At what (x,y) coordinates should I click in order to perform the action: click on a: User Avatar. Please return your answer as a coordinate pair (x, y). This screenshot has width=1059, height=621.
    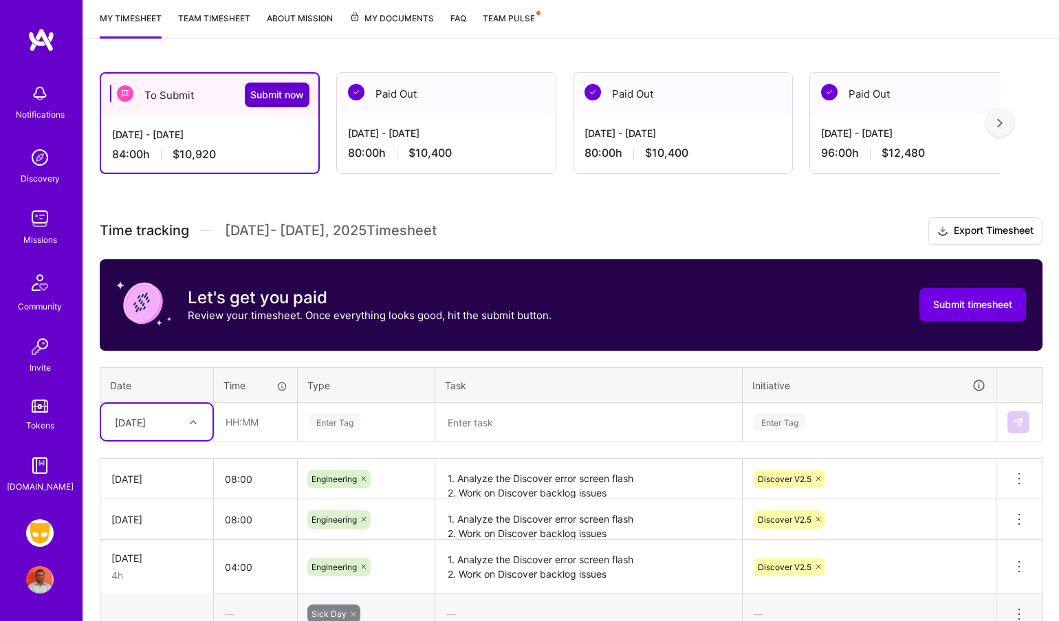
    Looking at the image, I should click on (40, 580).